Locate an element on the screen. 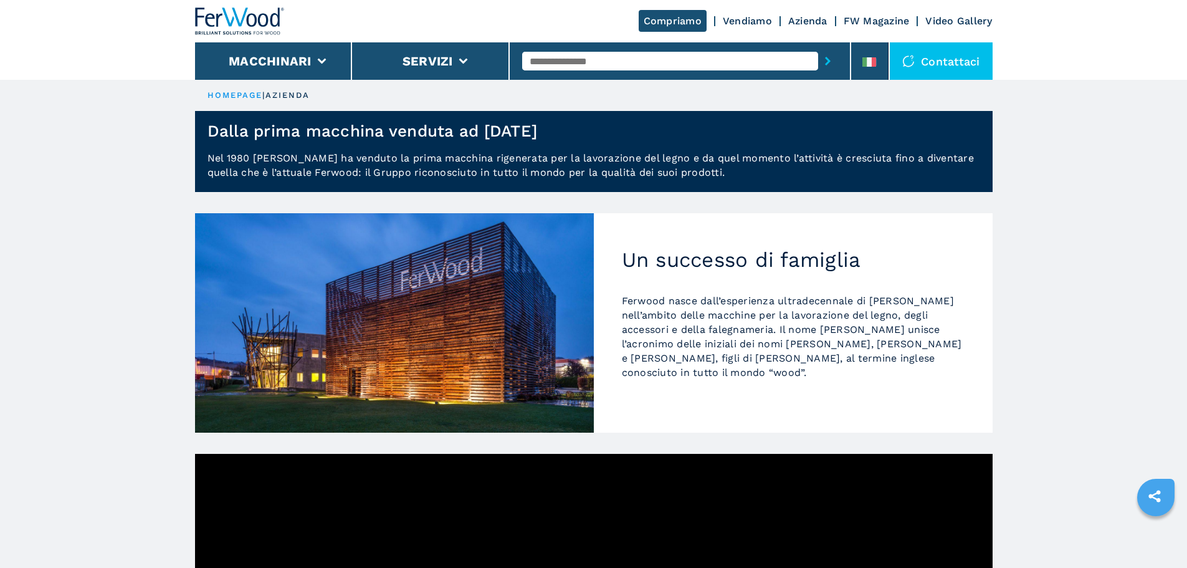  button: Servizi is located at coordinates (428, 61).